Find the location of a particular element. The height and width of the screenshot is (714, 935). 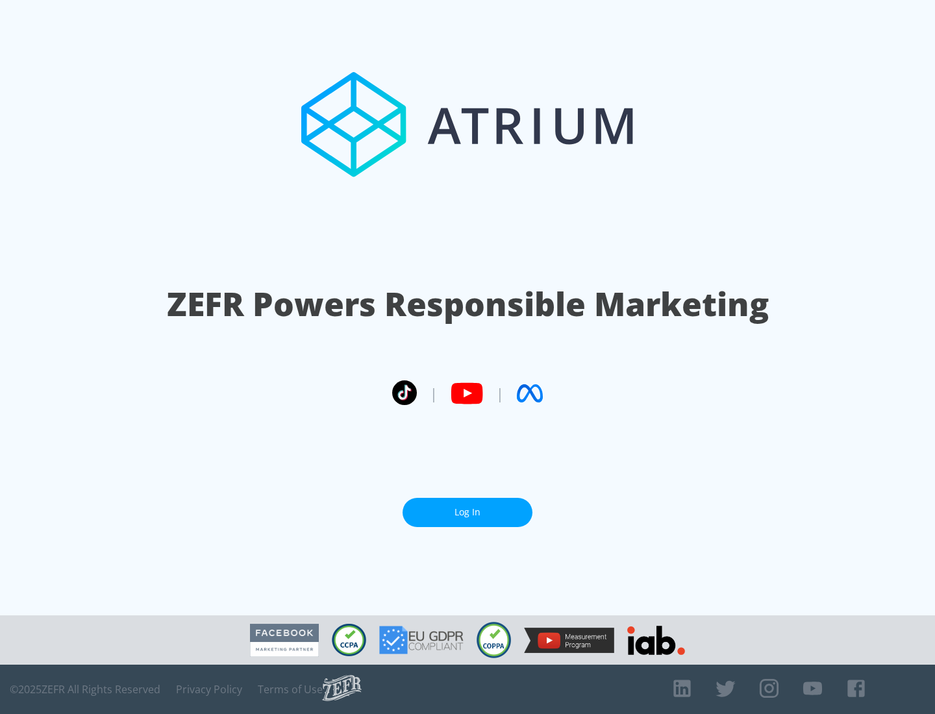

a: Log In is located at coordinates (467, 512).